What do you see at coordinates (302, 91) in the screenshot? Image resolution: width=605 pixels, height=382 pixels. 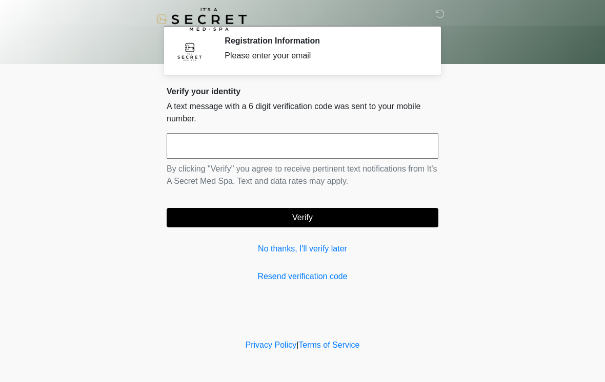 I see `h2: Verify your identity` at bounding box center [302, 91].